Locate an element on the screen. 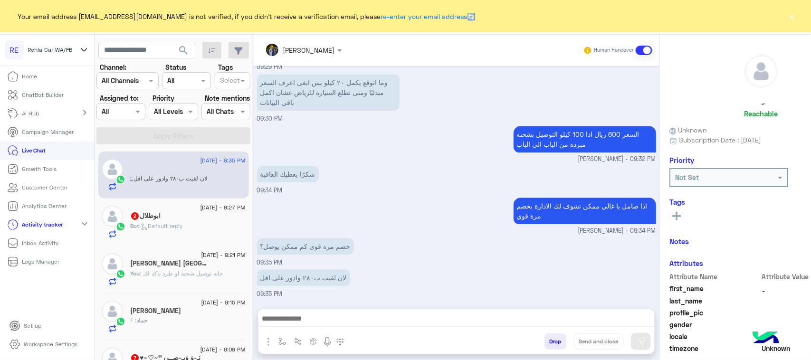  button: Trigger scenario is located at coordinates (298, 341).